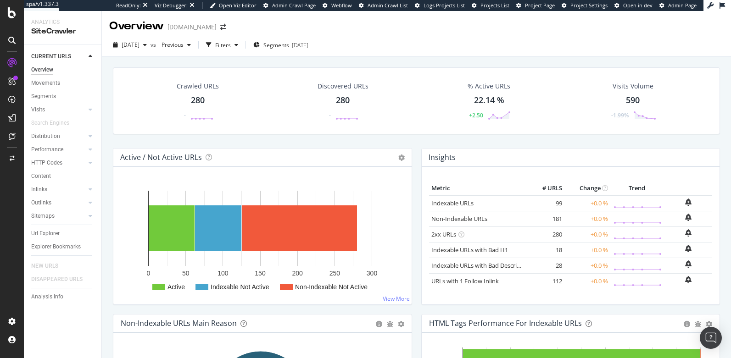 The height and width of the screenshot is (358, 731). I want to click on text: 200, so click(297, 273).